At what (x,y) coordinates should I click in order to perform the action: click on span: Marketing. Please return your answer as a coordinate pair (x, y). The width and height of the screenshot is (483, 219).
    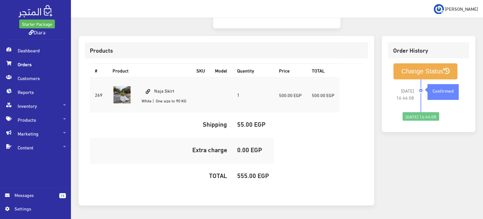
    Looking at the image, I should click on (35, 134).